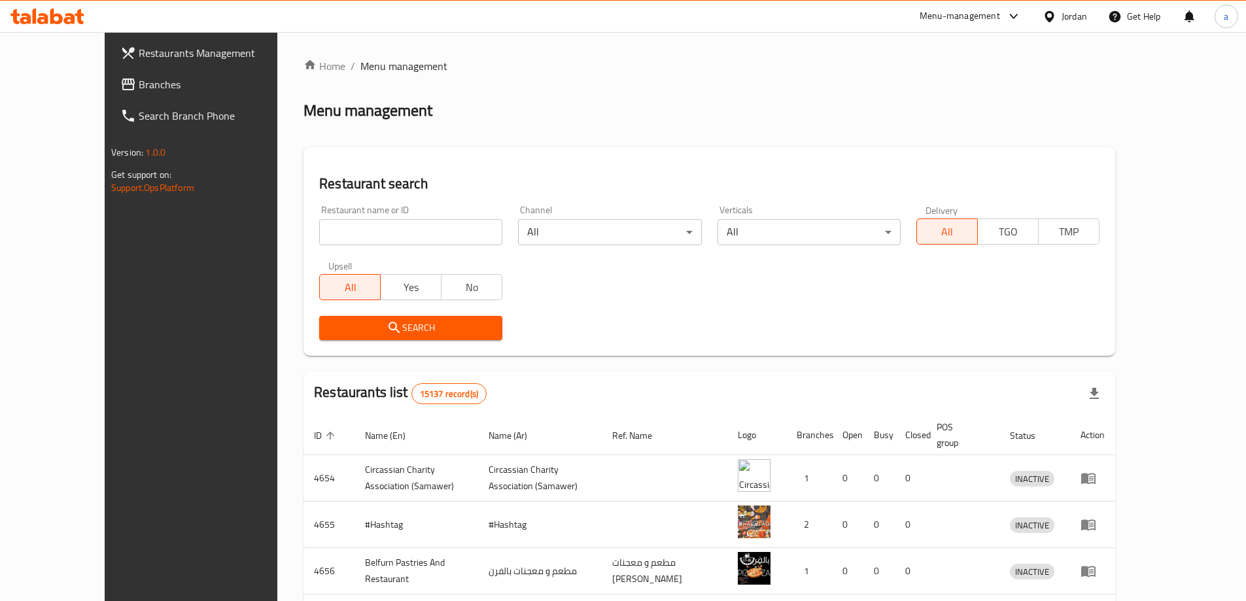 The height and width of the screenshot is (601, 1246). Describe the element at coordinates (960, 435) in the screenshot. I see `span: POS group` at that location.